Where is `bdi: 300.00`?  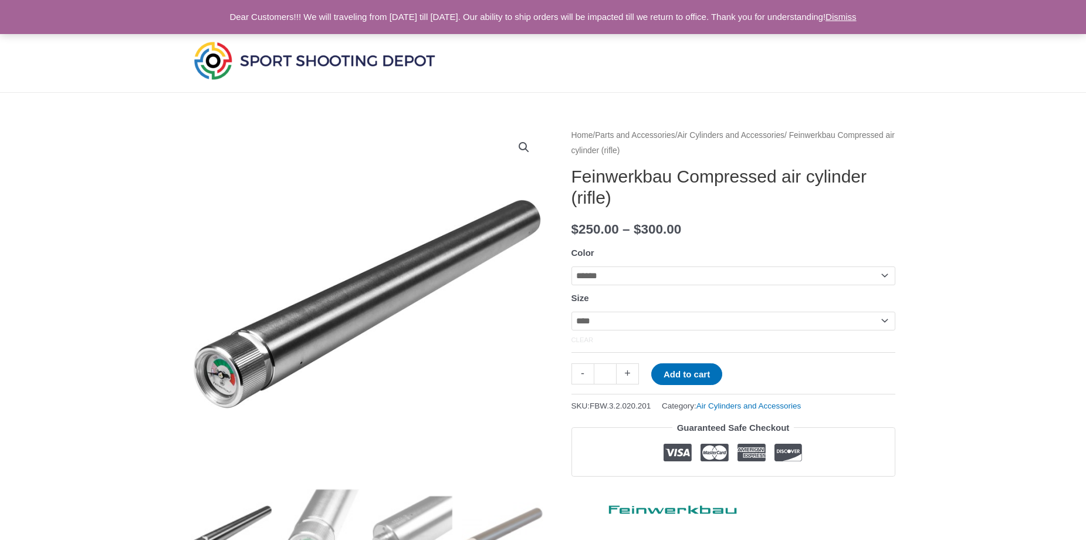 bdi: 300.00 is located at coordinates (657, 229).